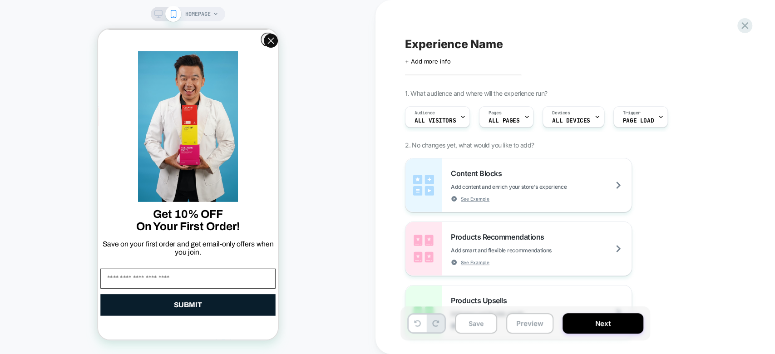  I want to click on span: Products Upsells, so click(481, 301).